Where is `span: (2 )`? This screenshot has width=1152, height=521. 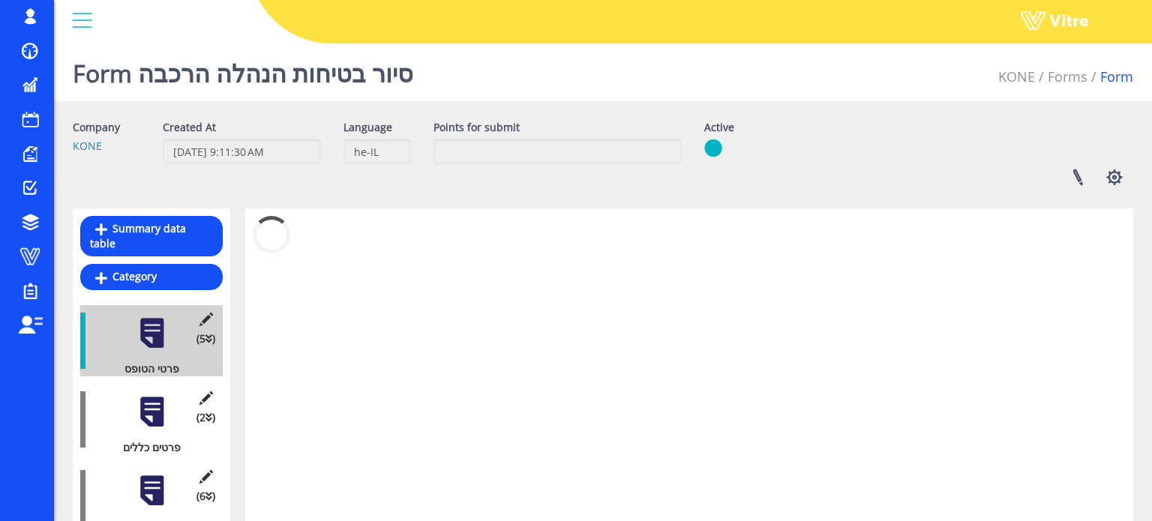 span: (2 ) is located at coordinates (206, 418).